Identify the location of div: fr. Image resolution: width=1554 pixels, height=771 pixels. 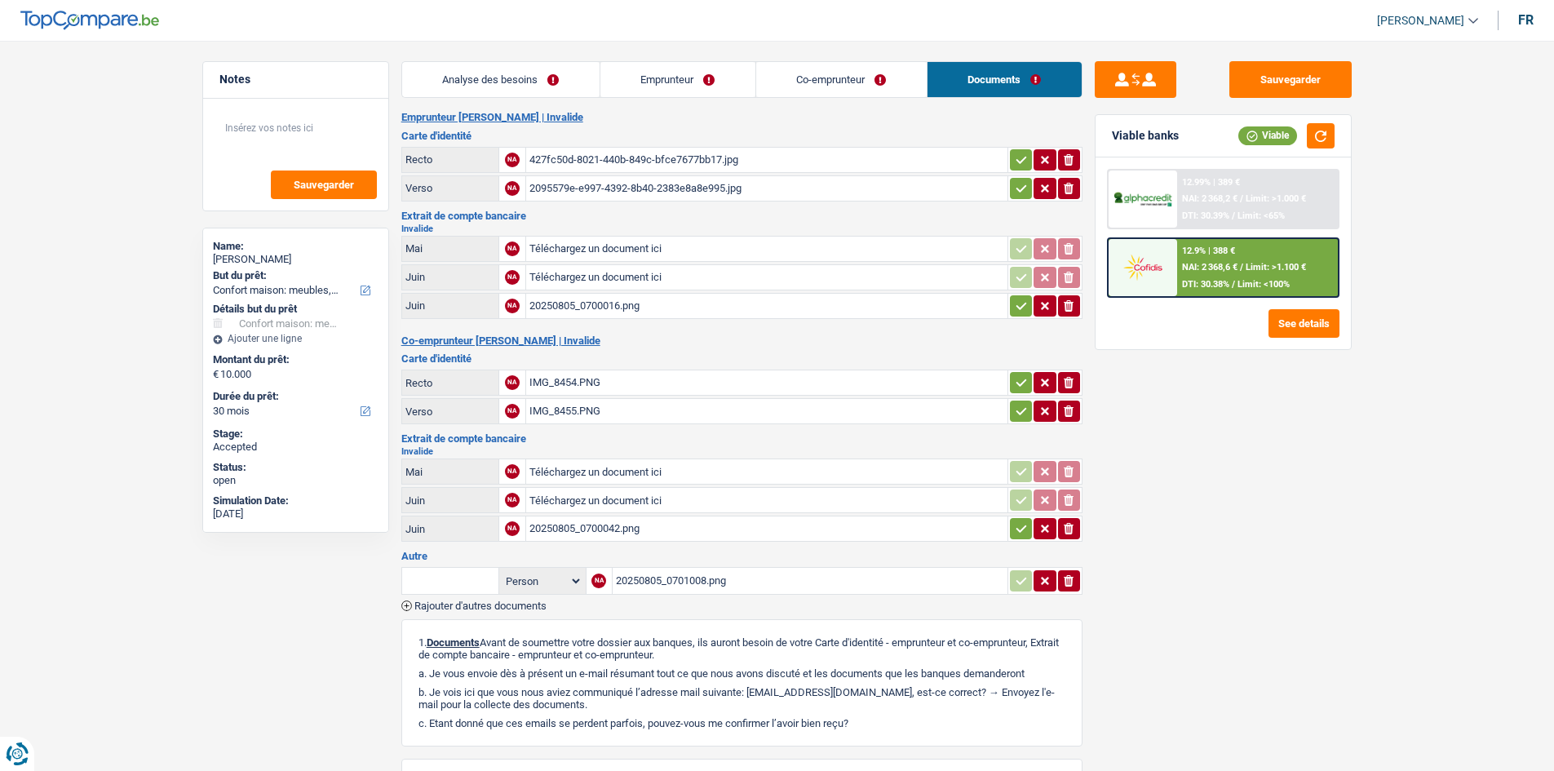
(1526, 20).